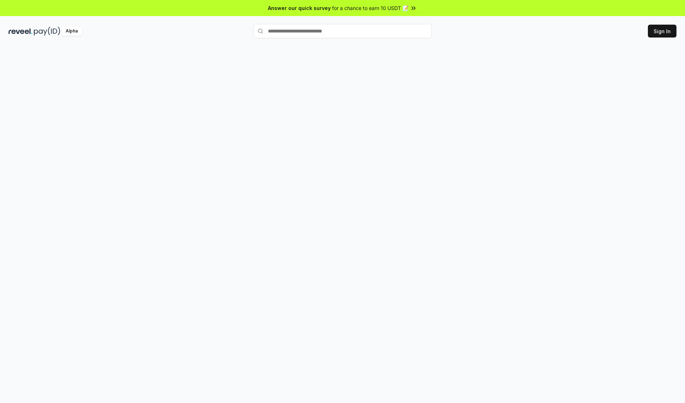 The width and height of the screenshot is (685, 403). I want to click on img: reveel_dark, so click(20, 31).